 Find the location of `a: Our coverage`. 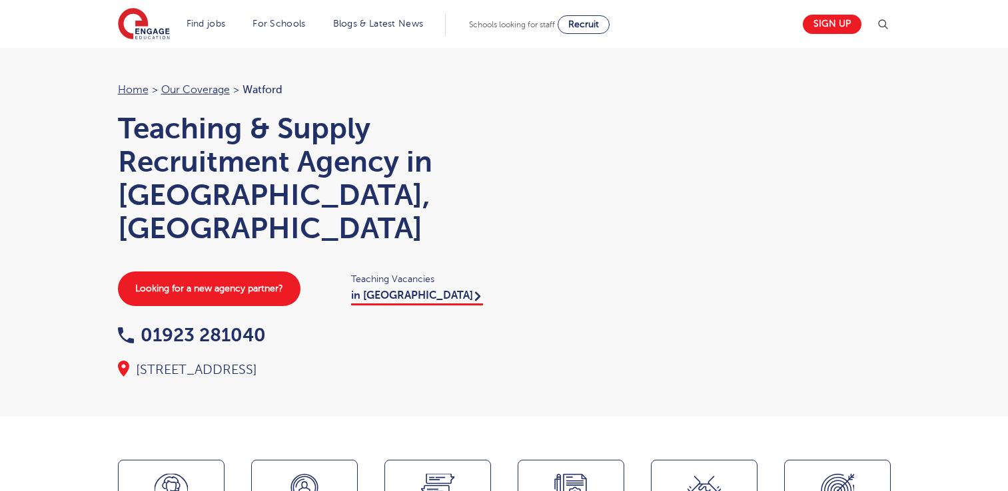

a: Our coverage is located at coordinates (195, 90).